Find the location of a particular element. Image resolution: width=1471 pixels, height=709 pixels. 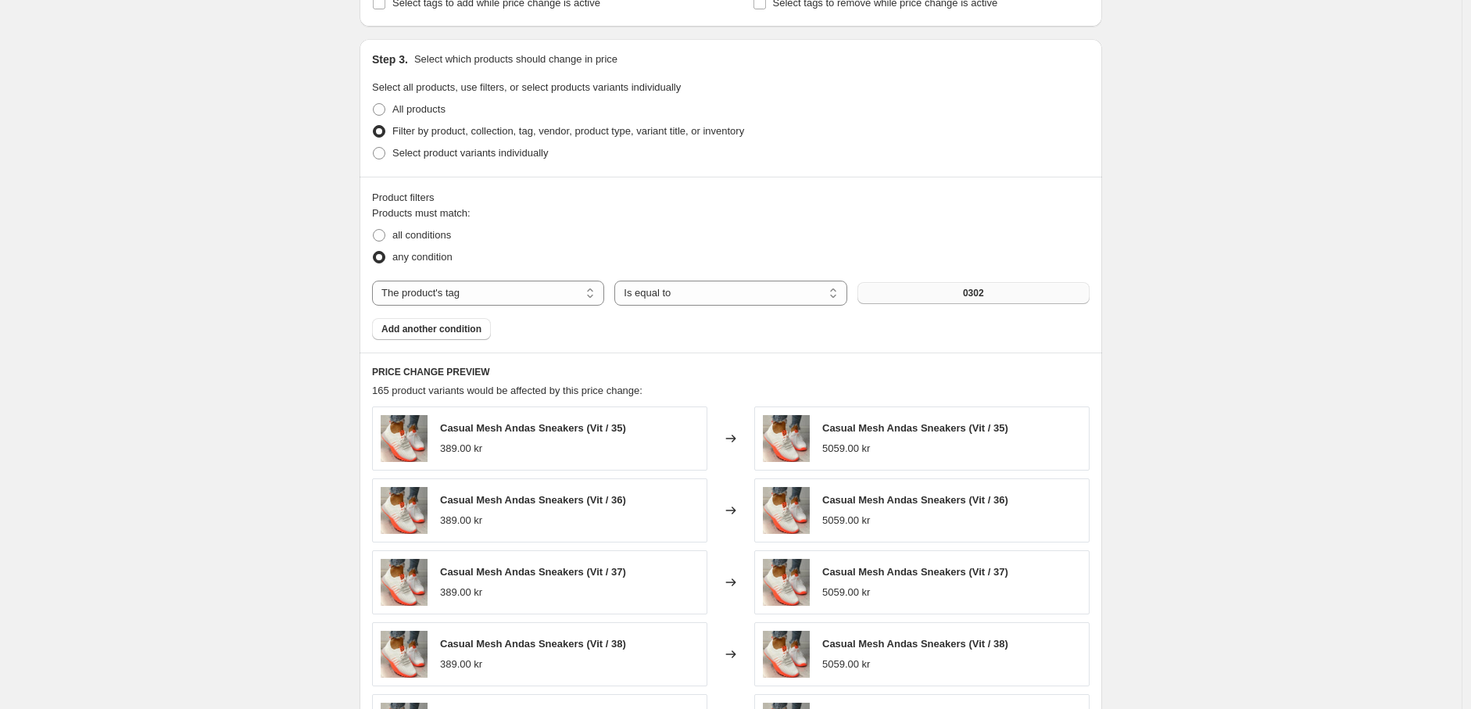

h6: PRICE CHANGE PREVIEW is located at coordinates (731, 372).